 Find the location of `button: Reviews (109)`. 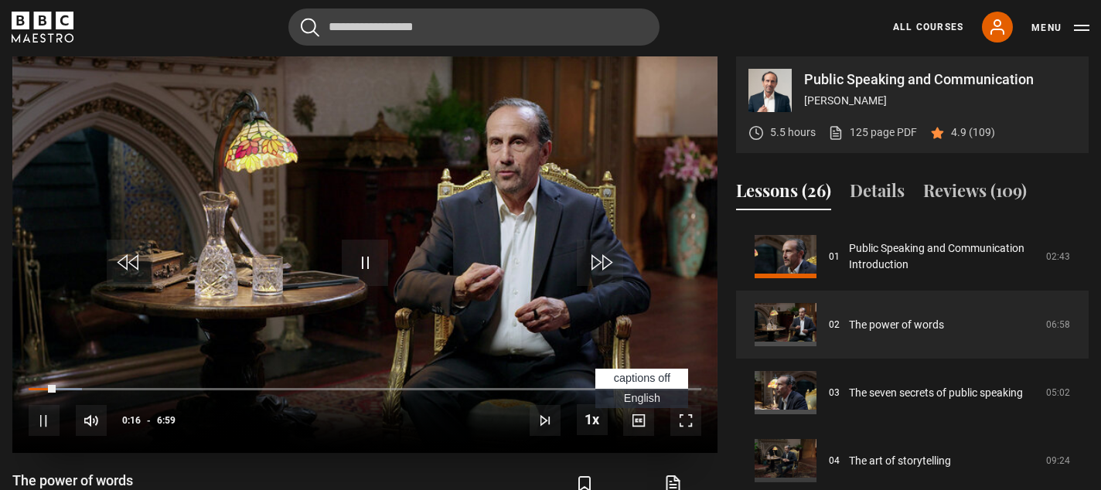

button: Reviews (109) is located at coordinates (975, 194).